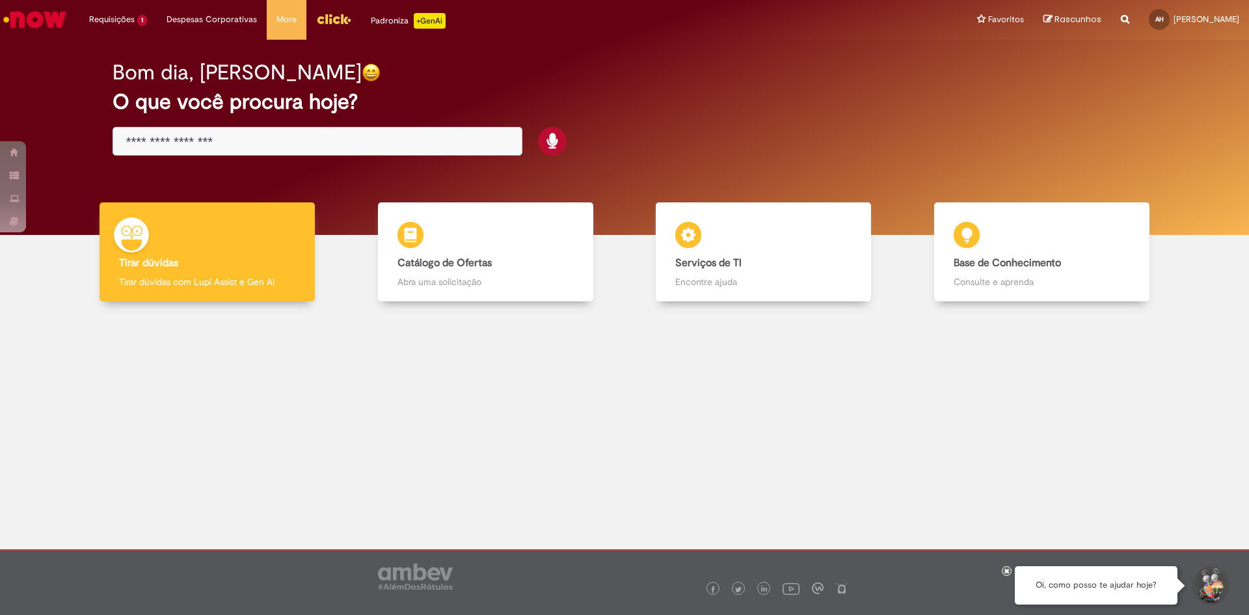 The width and height of the screenshot is (1249, 615). I want to click on b: Serviços de TI, so click(709, 263).